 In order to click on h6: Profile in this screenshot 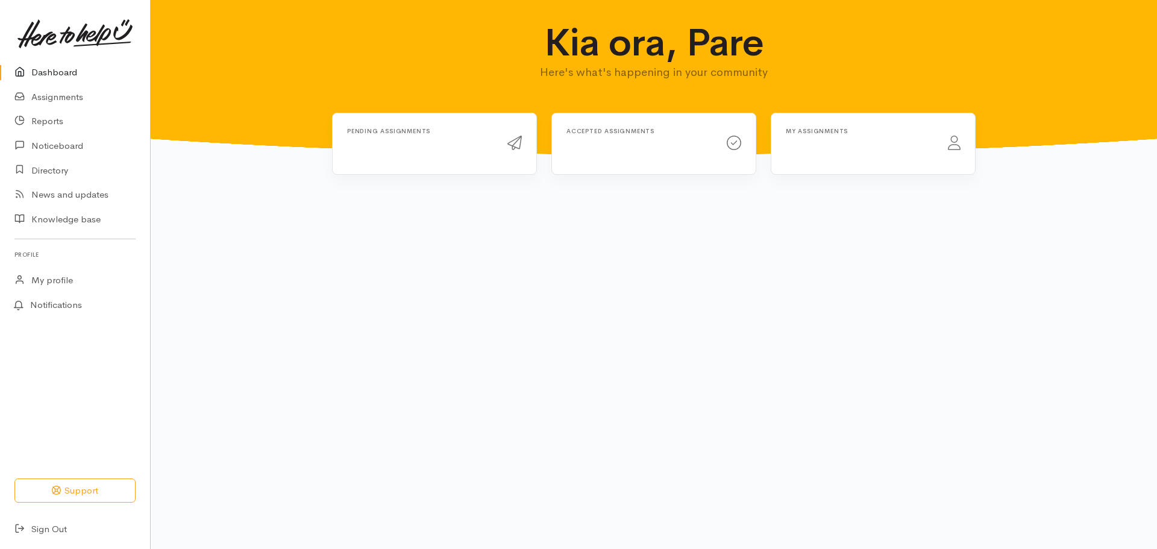, I will do `click(75, 254)`.